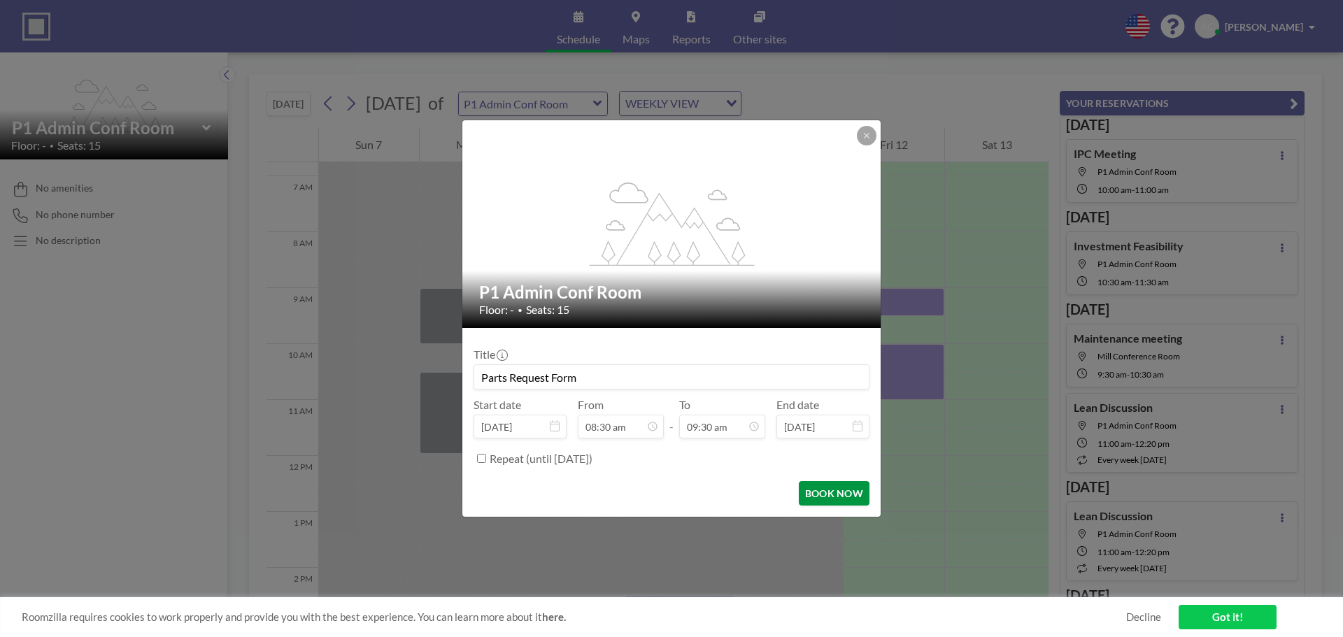 Image resolution: width=1343 pixels, height=637 pixels. Describe the element at coordinates (834, 493) in the screenshot. I see `button: BOOK NOW` at that location.